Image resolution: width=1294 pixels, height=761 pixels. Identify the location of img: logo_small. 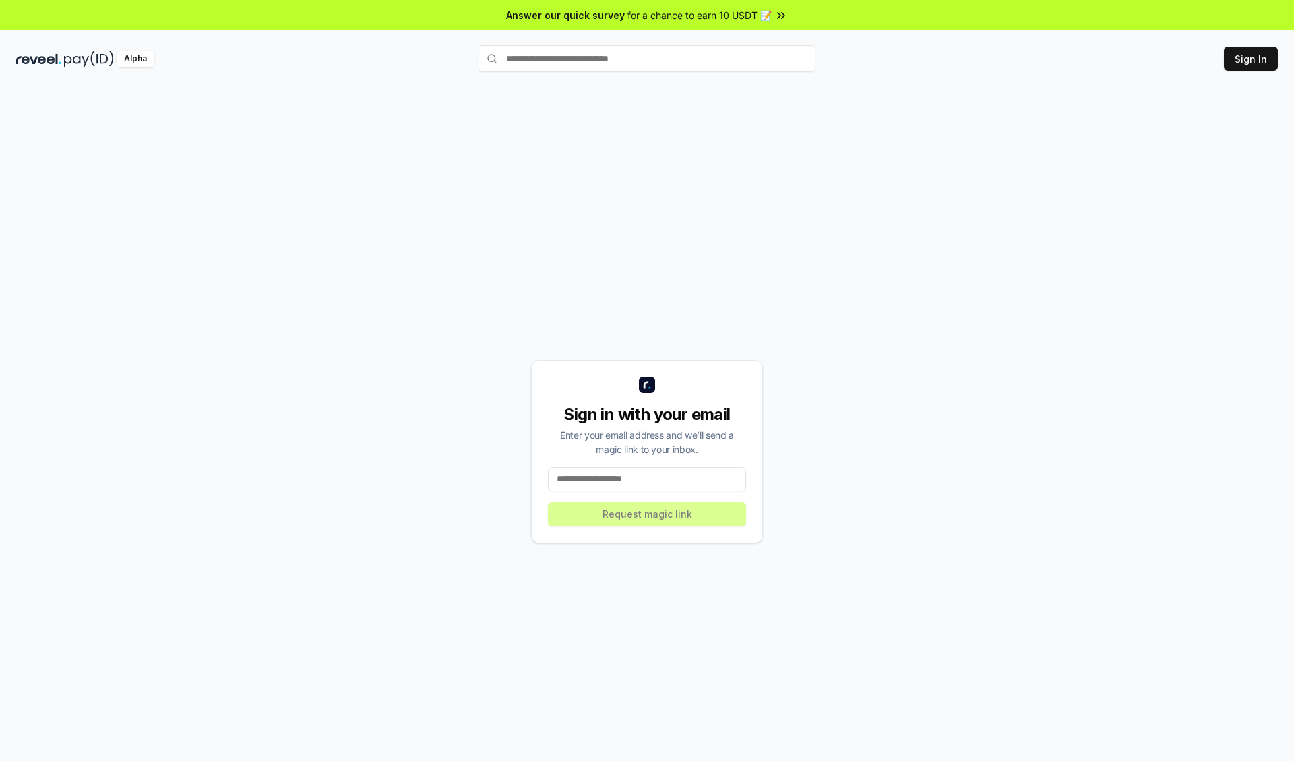
(647, 385).